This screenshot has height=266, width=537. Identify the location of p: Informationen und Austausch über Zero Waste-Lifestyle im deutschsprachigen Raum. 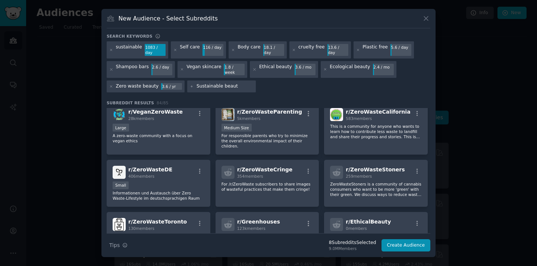
(158, 196).